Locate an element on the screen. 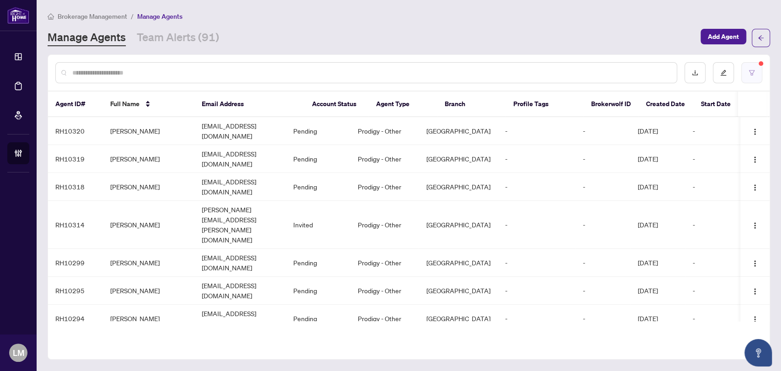 The height and width of the screenshot is (371, 781). img: logo is located at coordinates (18, 15).